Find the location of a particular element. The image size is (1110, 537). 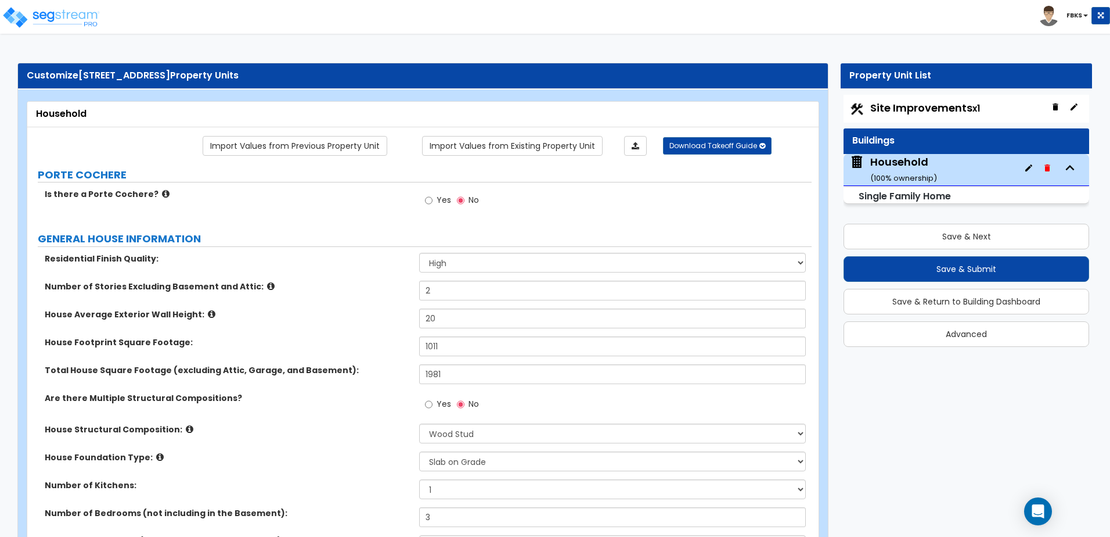

label: House Foundation Type: is located at coordinates (228, 457).